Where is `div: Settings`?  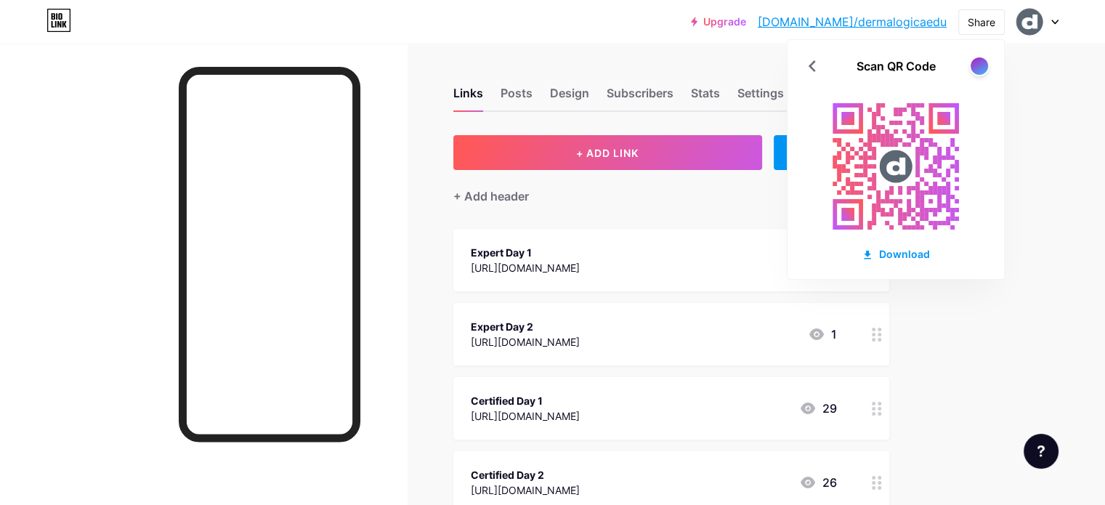 div: Settings is located at coordinates (761, 97).